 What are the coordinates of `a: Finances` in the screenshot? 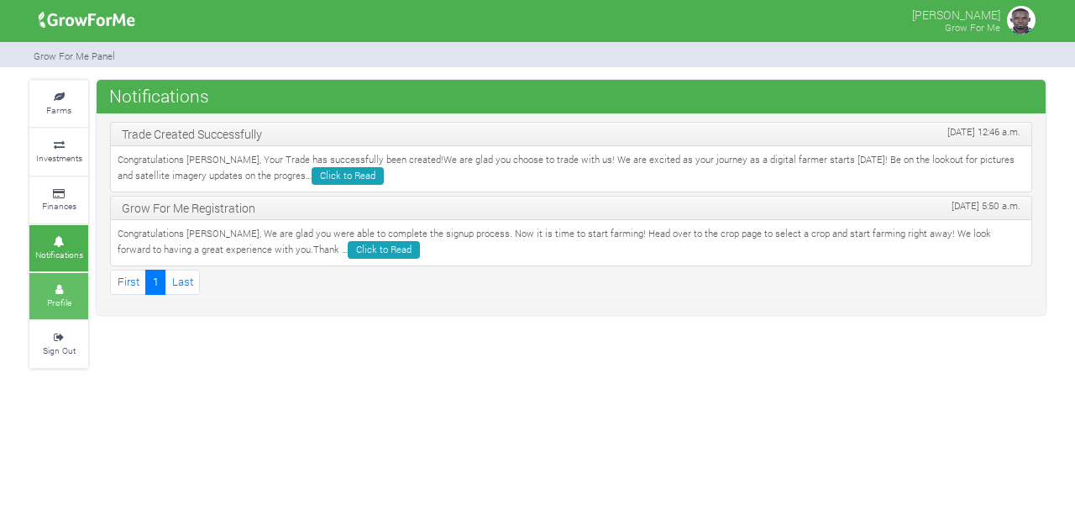 It's located at (59, 200).